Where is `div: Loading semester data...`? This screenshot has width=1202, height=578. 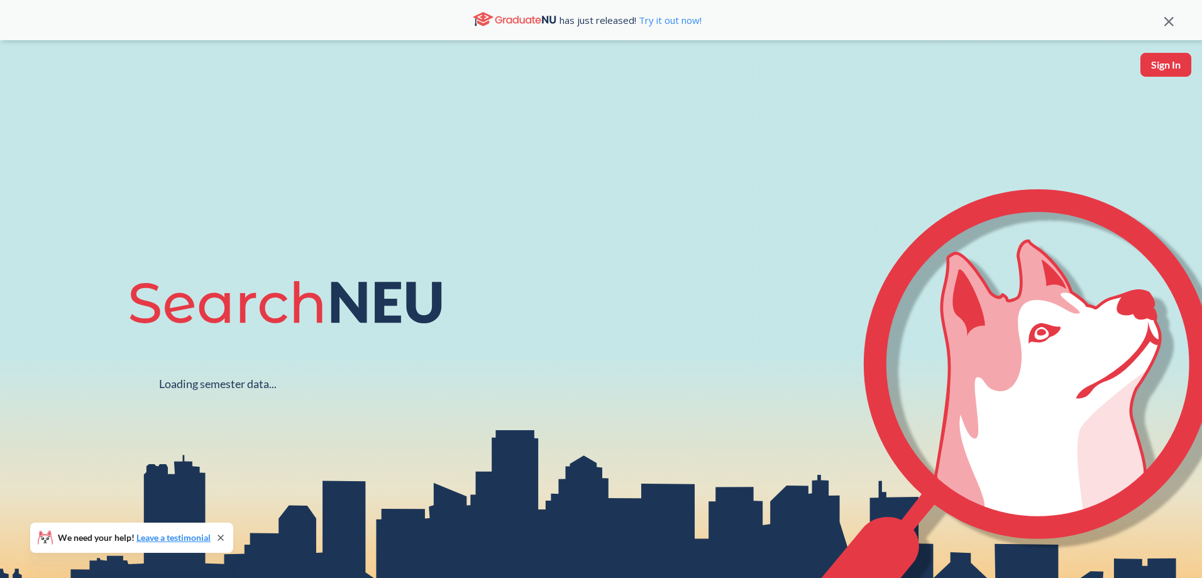
div: Loading semester data... is located at coordinates (218, 384).